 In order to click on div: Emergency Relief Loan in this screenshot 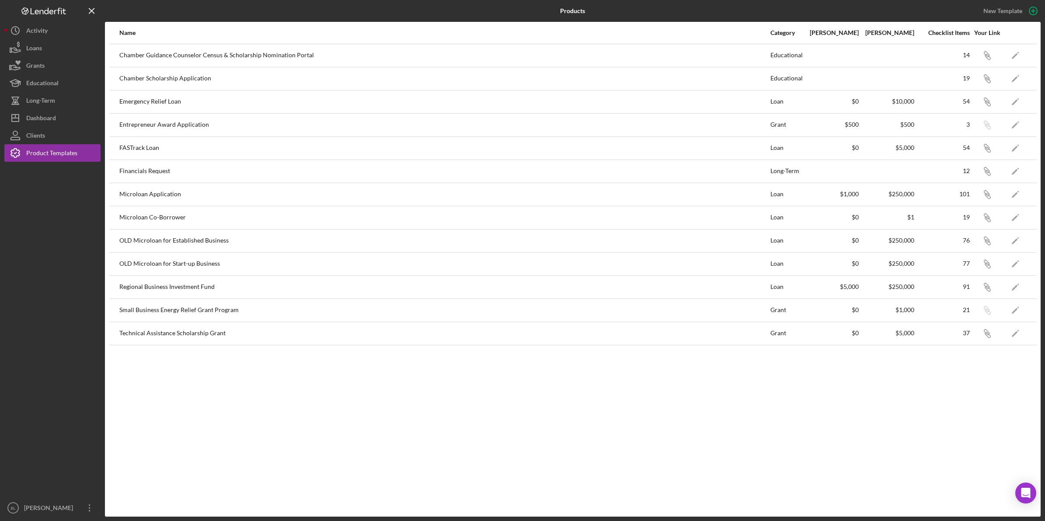, I will do `click(444, 102)`.